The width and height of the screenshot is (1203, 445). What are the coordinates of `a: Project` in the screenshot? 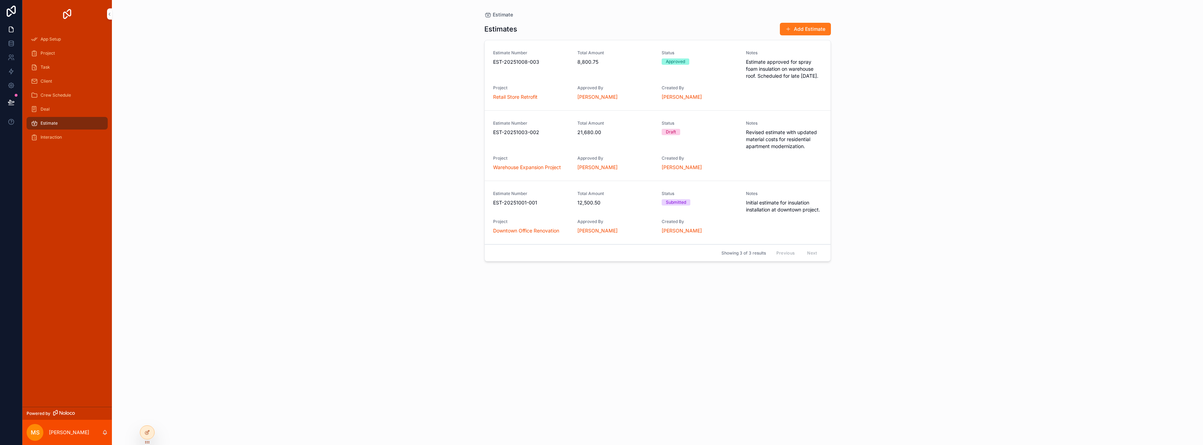 It's located at (67, 53).